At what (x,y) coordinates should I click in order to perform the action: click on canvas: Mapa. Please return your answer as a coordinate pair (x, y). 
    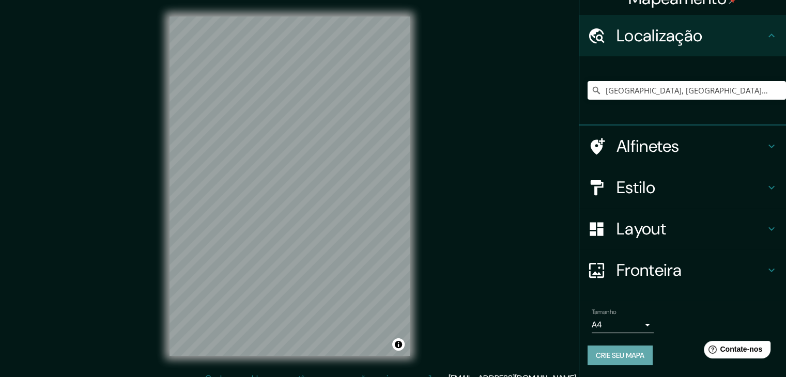
    Looking at the image, I should click on (289, 186).